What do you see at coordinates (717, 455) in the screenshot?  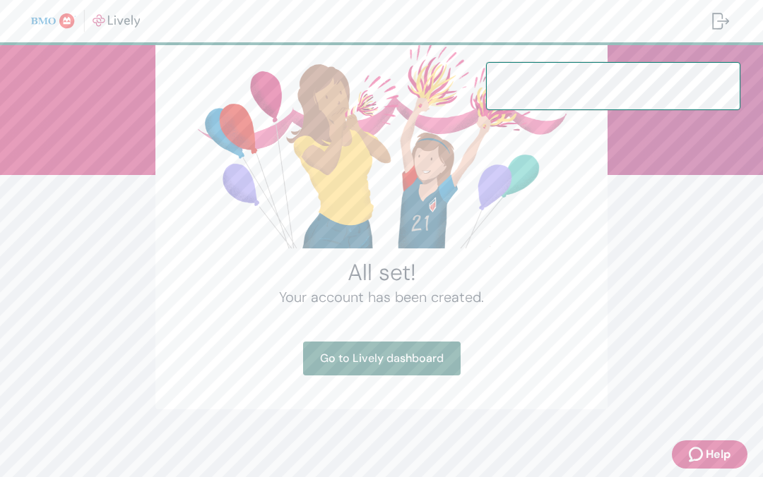 I see `span: Help` at bounding box center [717, 455].